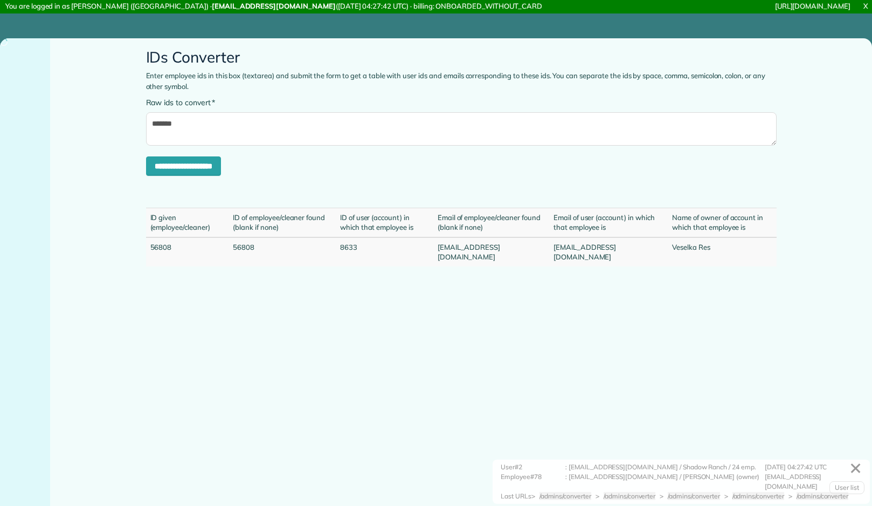 This screenshot has width=872, height=506. Describe the element at coordinates (461, 57) in the screenshot. I see `h2: IDs Converter` at that location.